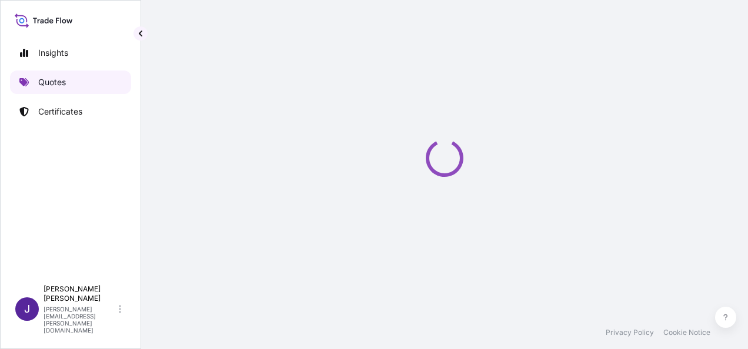 This screenshot has height=349, width=748. Describe the element at coordinates (71, 53) in the screenshot. I see `a: Insights` at that location.